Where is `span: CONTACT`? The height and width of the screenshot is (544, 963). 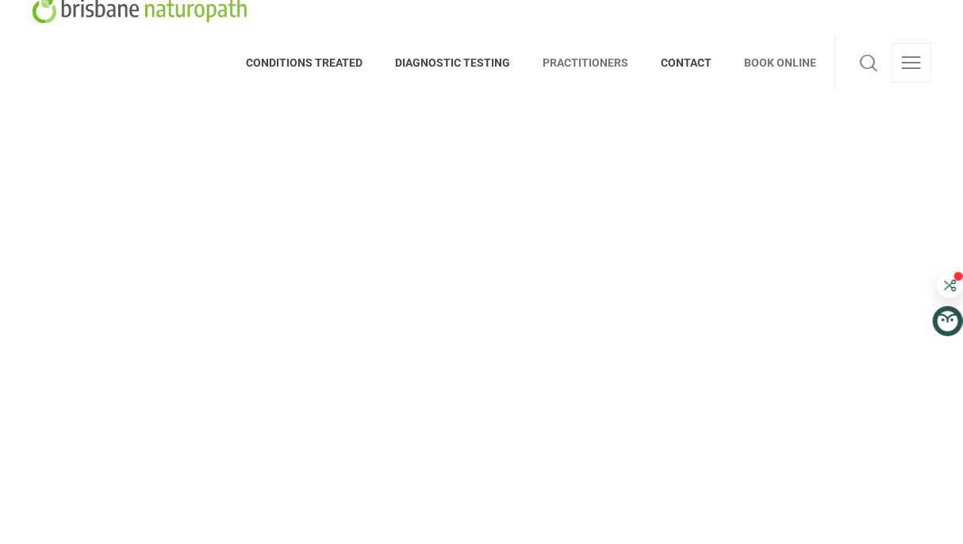 span: CONTACT is located at coordinates (686, 63).